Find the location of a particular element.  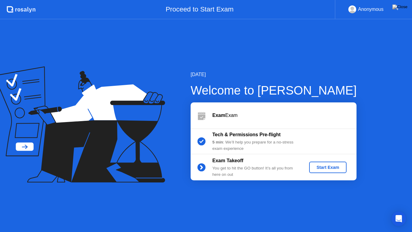

div: : We’ll help you prepare for a no-stress exam experience is located at coordinates (256, 145).